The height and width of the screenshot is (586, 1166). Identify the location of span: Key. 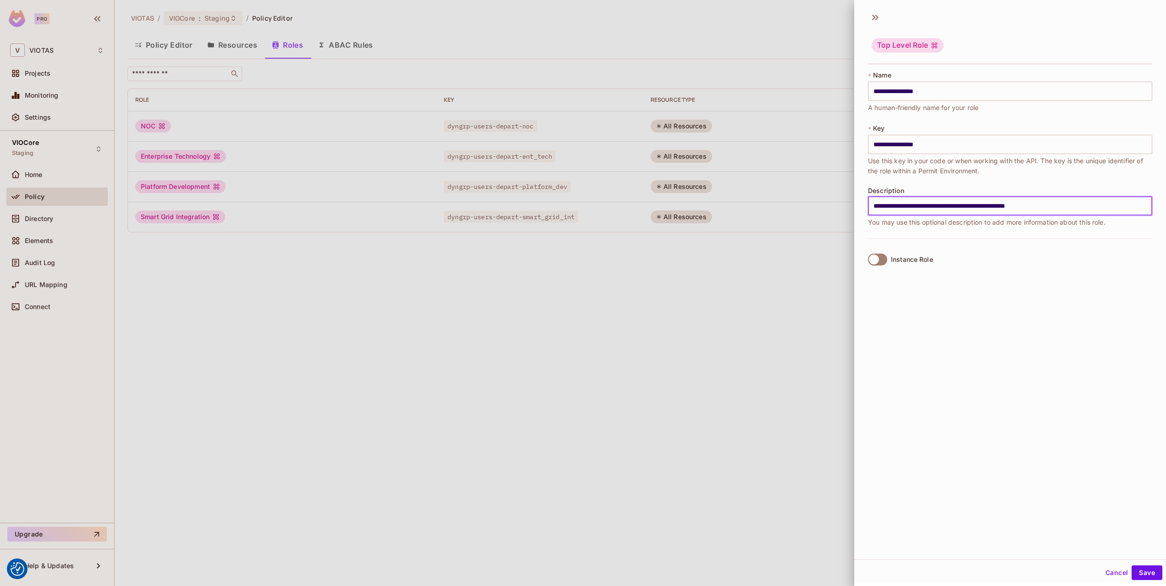
(879, 128).